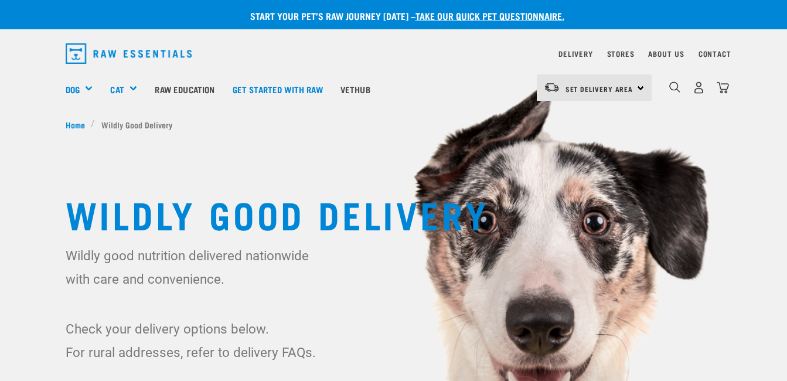 The image size is (787, 381). What do you see at coordinates (117, 89) in the screenshot?
I see `a: Cat` at bounding box center [117, 89].